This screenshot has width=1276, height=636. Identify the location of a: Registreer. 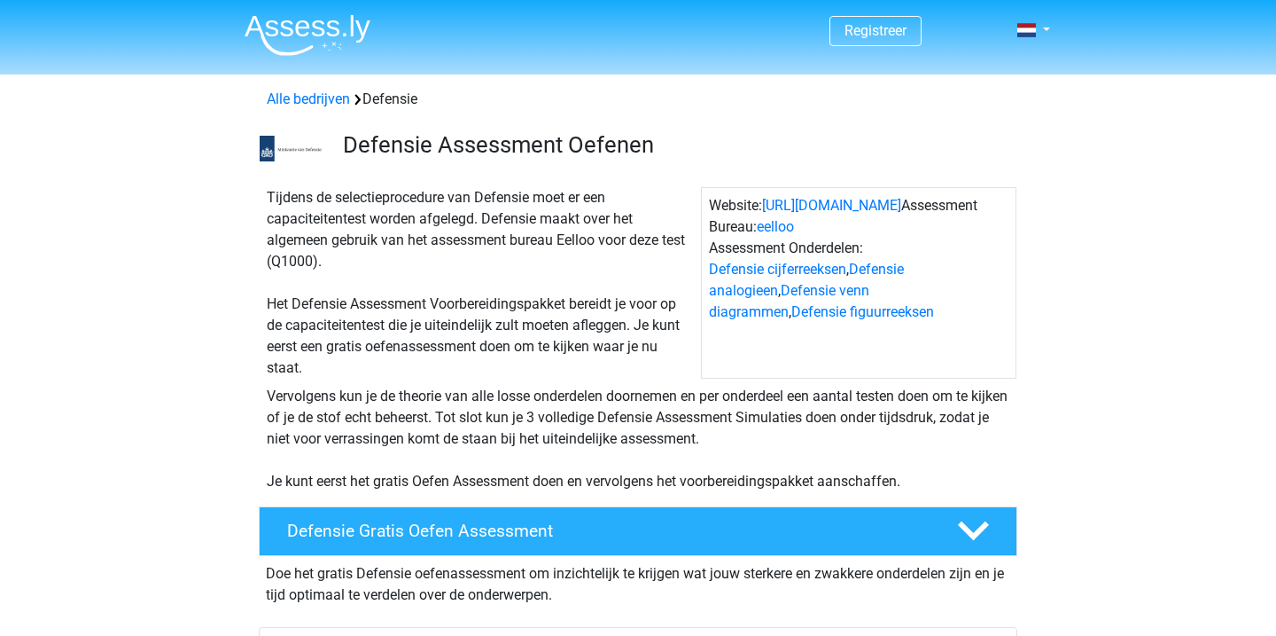
(876, 30).